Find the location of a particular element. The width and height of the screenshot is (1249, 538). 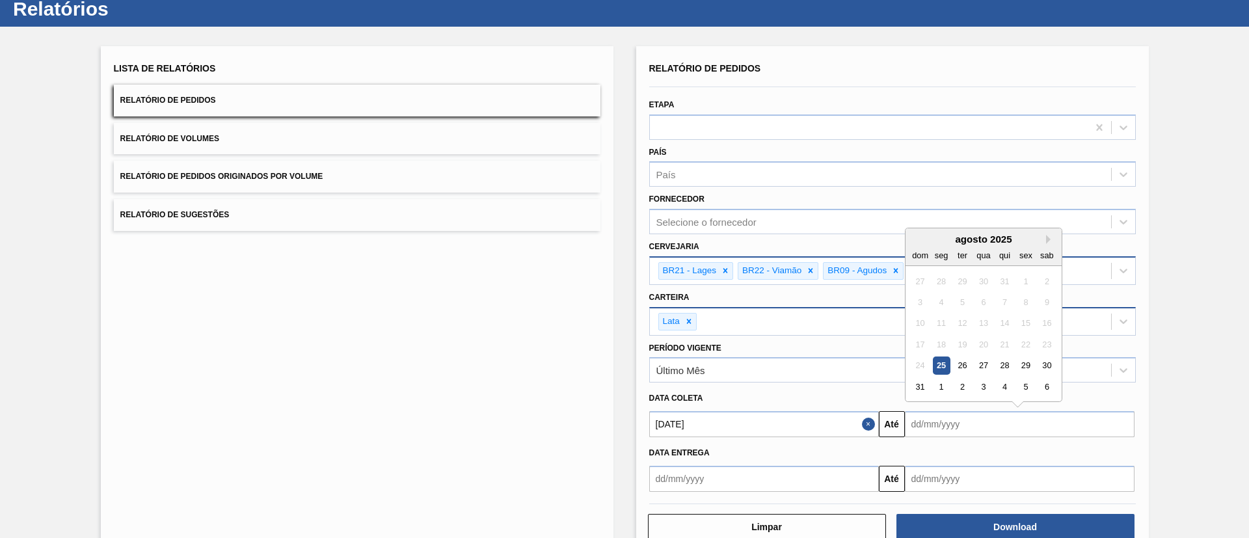

div: Choose sábado, 30 de agosto de 2025 is located at coordinates (1046, 366).